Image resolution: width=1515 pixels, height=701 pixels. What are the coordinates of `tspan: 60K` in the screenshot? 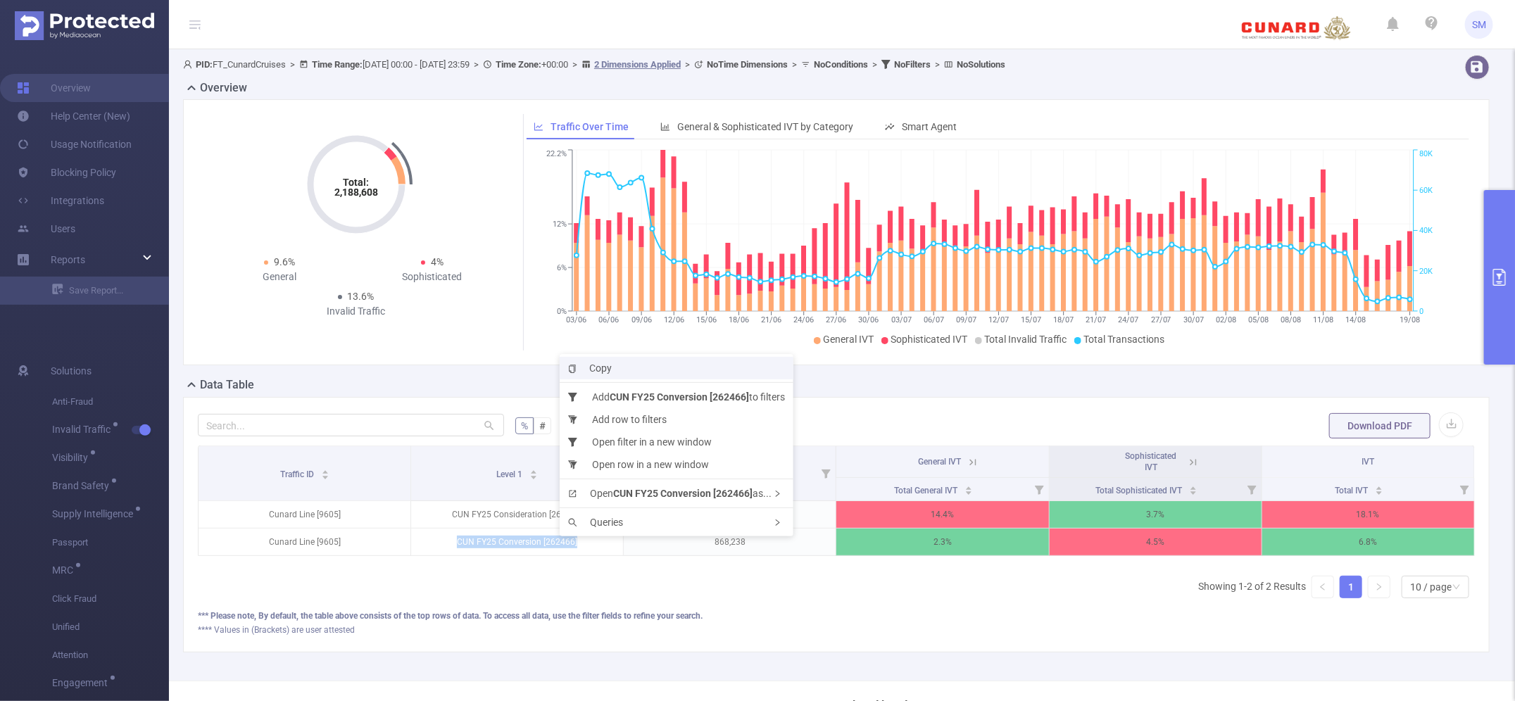 It's located at (1426, 190).